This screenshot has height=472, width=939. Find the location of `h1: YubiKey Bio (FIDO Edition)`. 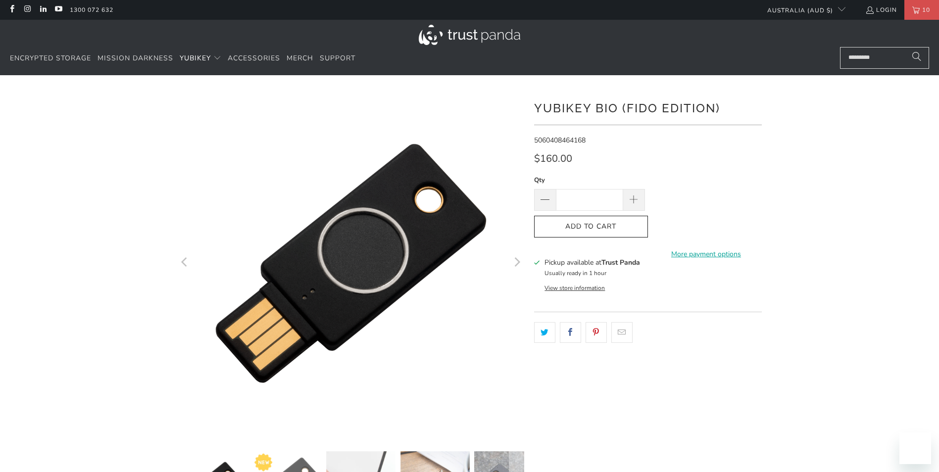

h1: YubiKey Bio (FIDO Edition) is located at coordinates (648, 107).